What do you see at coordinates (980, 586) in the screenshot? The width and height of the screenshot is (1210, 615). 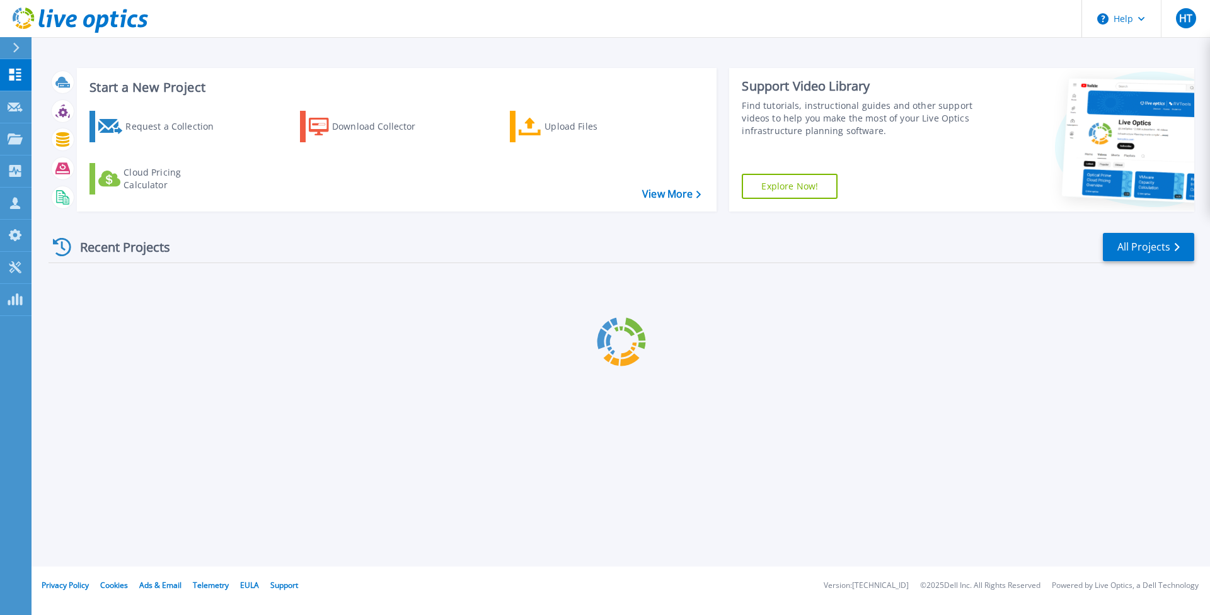 I see `li: © 2025 Dell Inc. All Rights Reserved` at bounding box center [980, 586].